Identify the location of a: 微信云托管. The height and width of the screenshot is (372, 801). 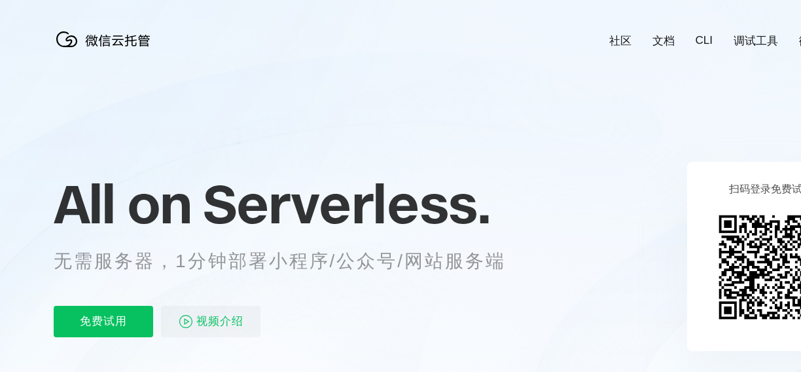
(106, 48).